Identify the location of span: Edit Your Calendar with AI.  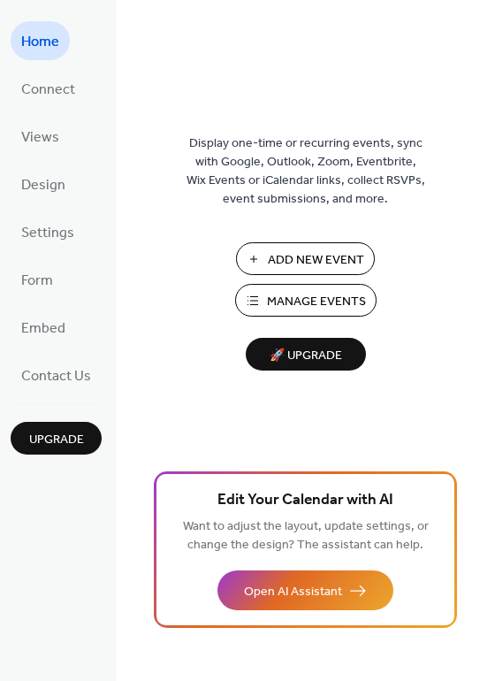
(305, 501).